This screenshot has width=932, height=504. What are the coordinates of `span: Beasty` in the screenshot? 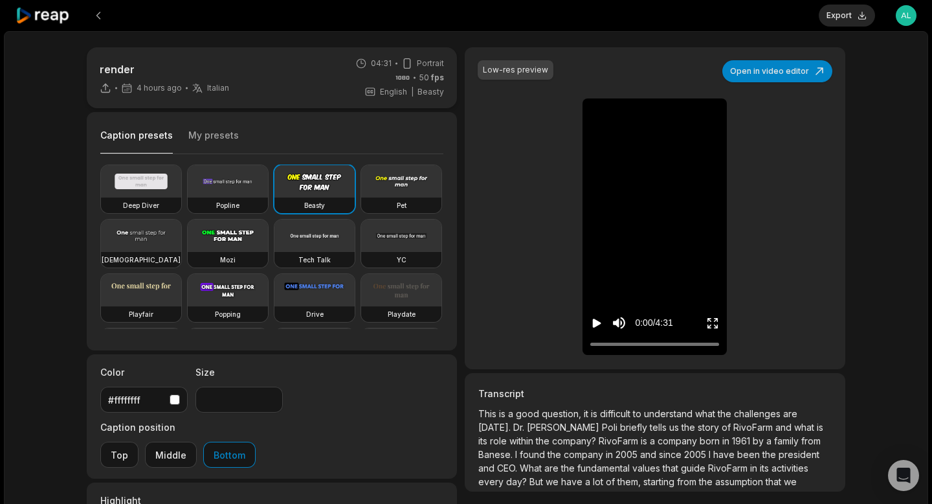 It's located at (431, 92).